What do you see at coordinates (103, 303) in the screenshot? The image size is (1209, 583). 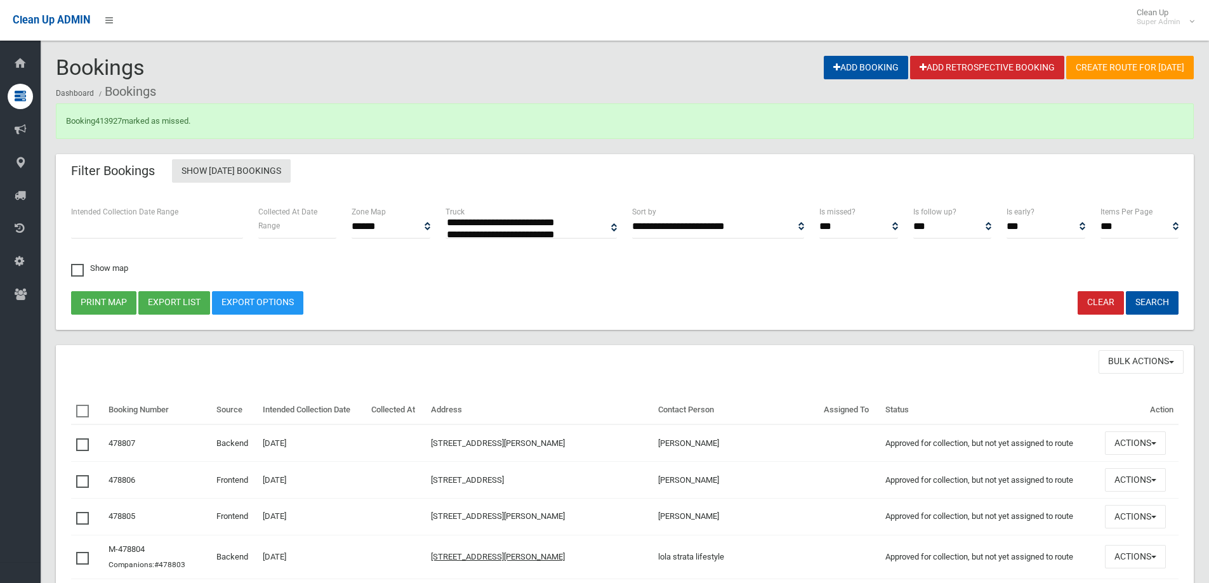 I see `button: Print map` at bounding box center [103, 303].